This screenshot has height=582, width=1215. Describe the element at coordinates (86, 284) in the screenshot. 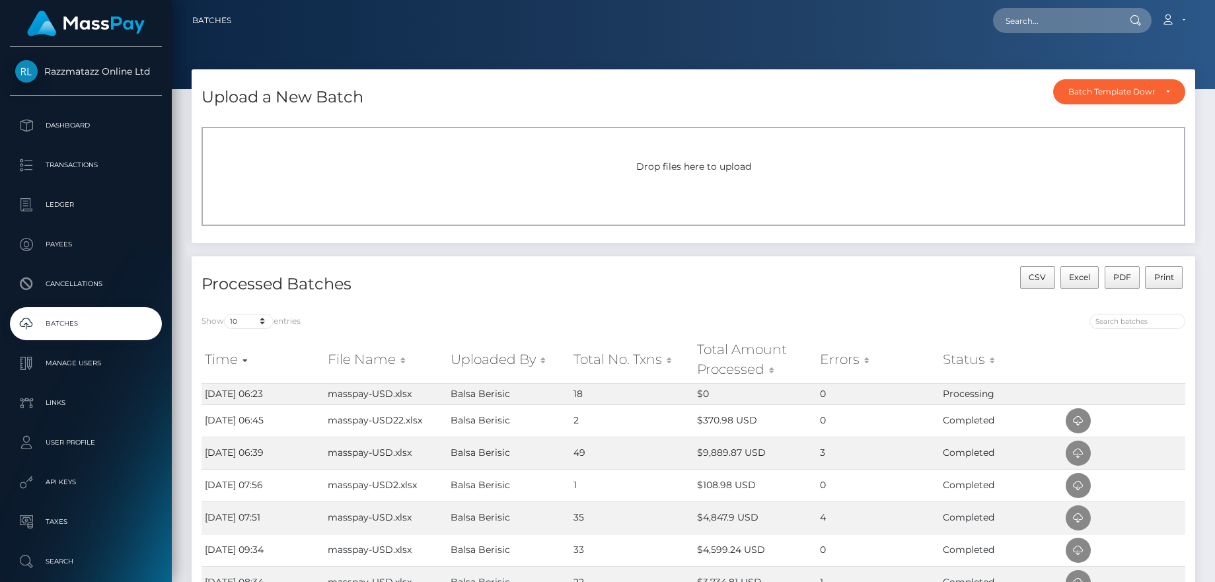

I see `p: Cancellations` at that location.